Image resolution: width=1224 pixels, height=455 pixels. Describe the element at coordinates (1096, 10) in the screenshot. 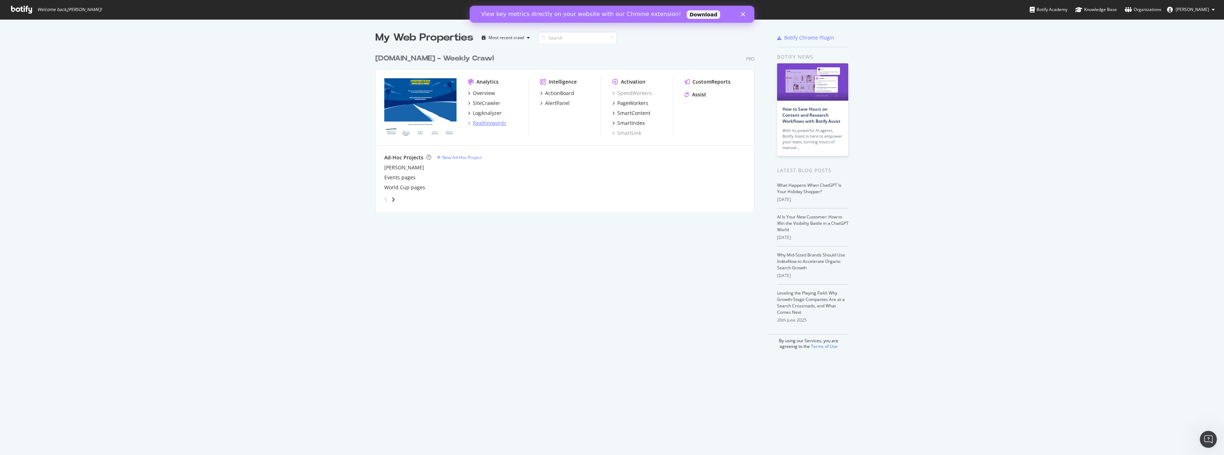

I see `div: Knowledge Base` at that location.